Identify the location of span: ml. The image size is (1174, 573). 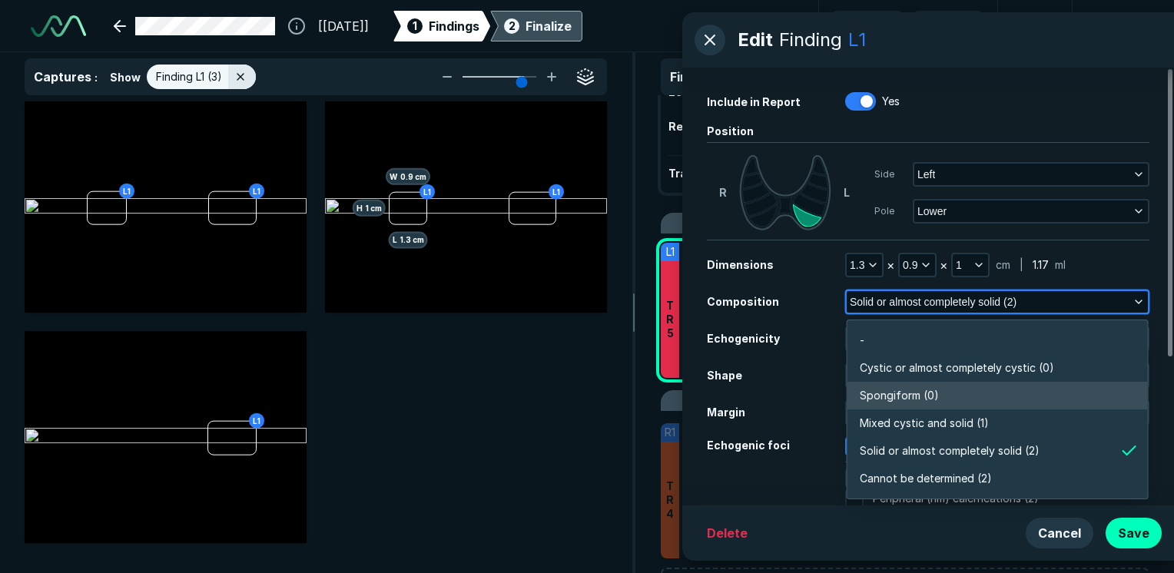
(1060, 265).